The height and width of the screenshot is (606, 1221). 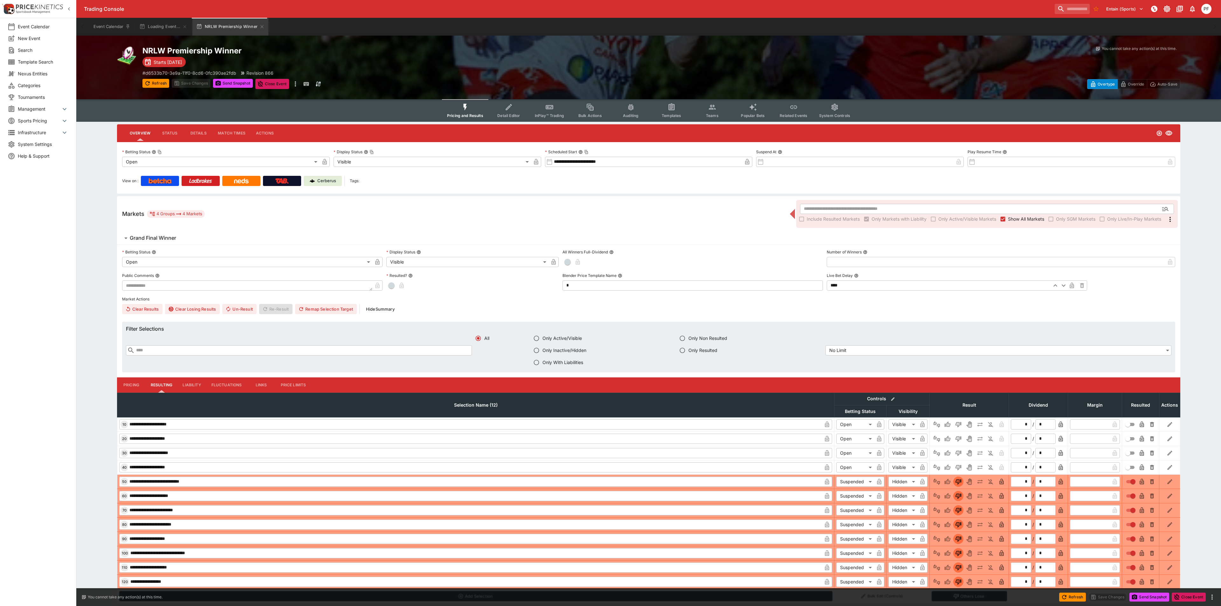 I want to click on button: Display Status, so click(x=419, y=252).